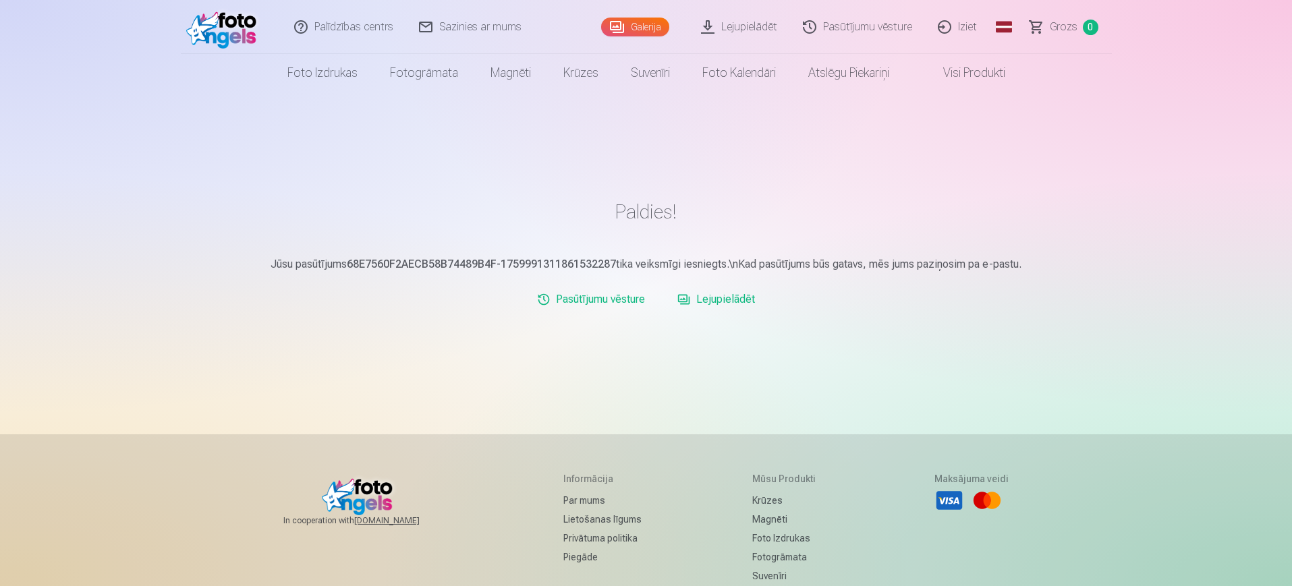 This screenshot has height=586, width=1292. Describe the element at coordinates (368, 521) in the screenshot. I see `span: In cooperation with` at that location.